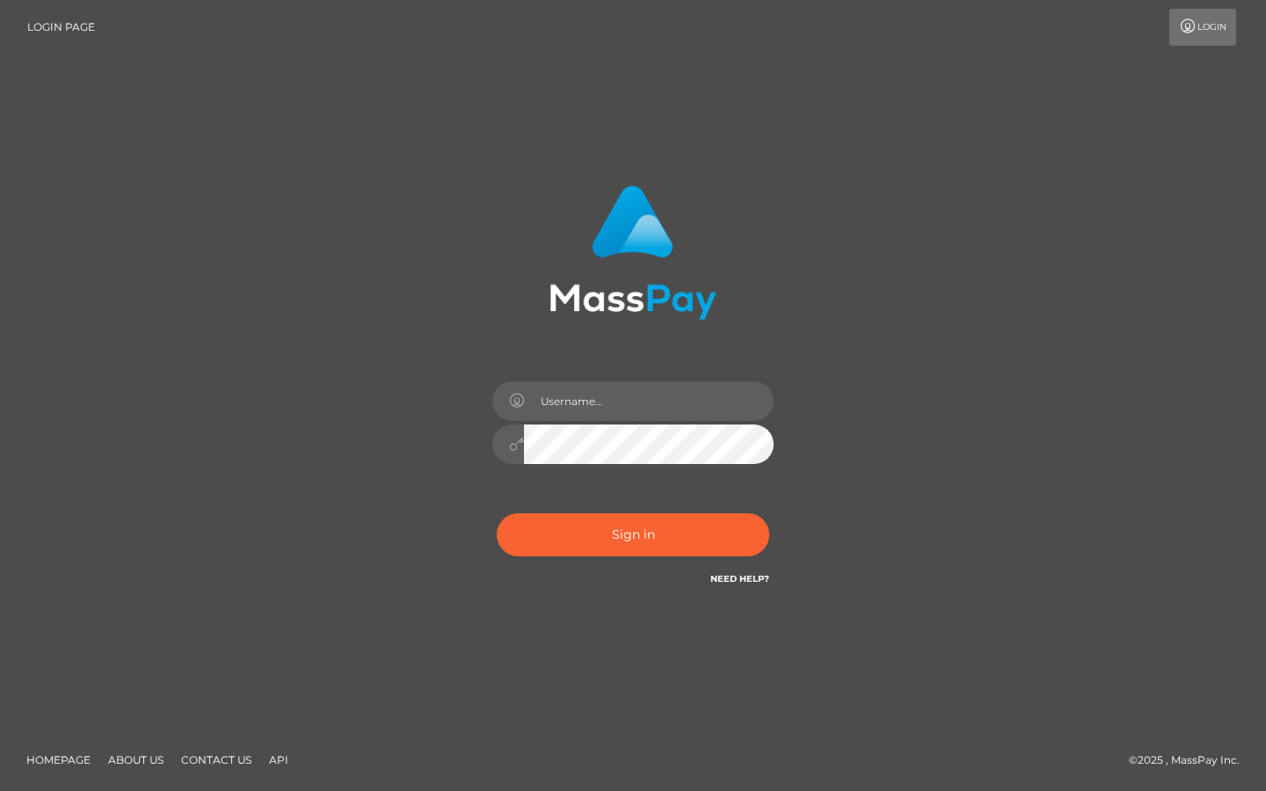  What do you see at coordinates (279, 760) in the screenshot?
I see `a: API` at bounding box center [279, 760].